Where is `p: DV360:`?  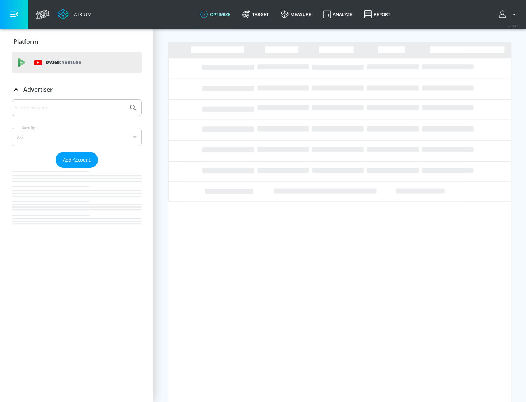 p: DV360: is located at coordinates (63, 63).